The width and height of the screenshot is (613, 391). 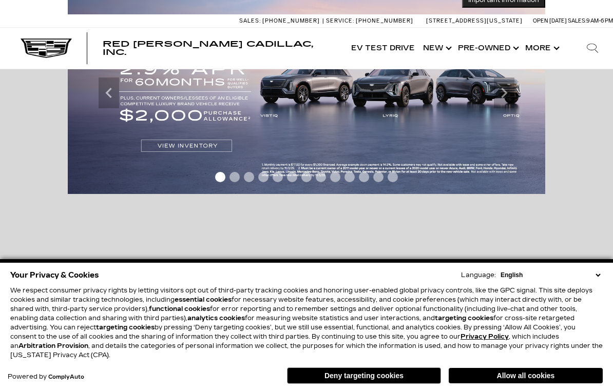 What do you see at coordinates (479, 275) in the screenshot?
I see `div: Language:` at bounding box center [479, 275].